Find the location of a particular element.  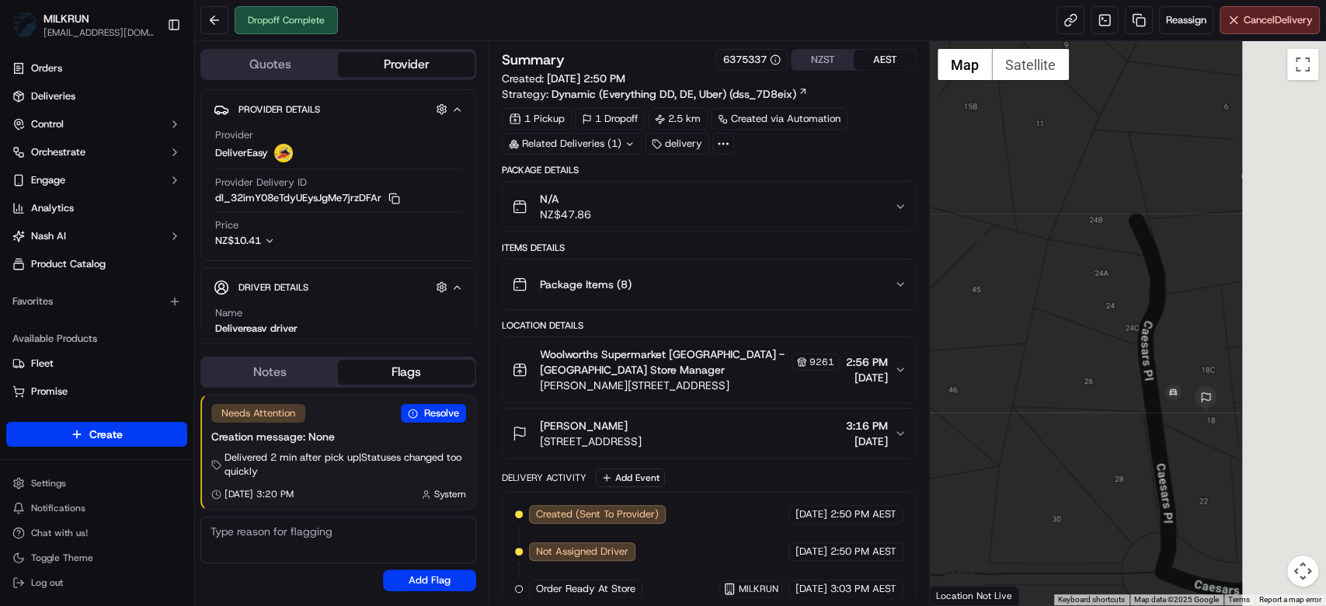

span: NZ$10.41 is located at coordinates (238, 240).